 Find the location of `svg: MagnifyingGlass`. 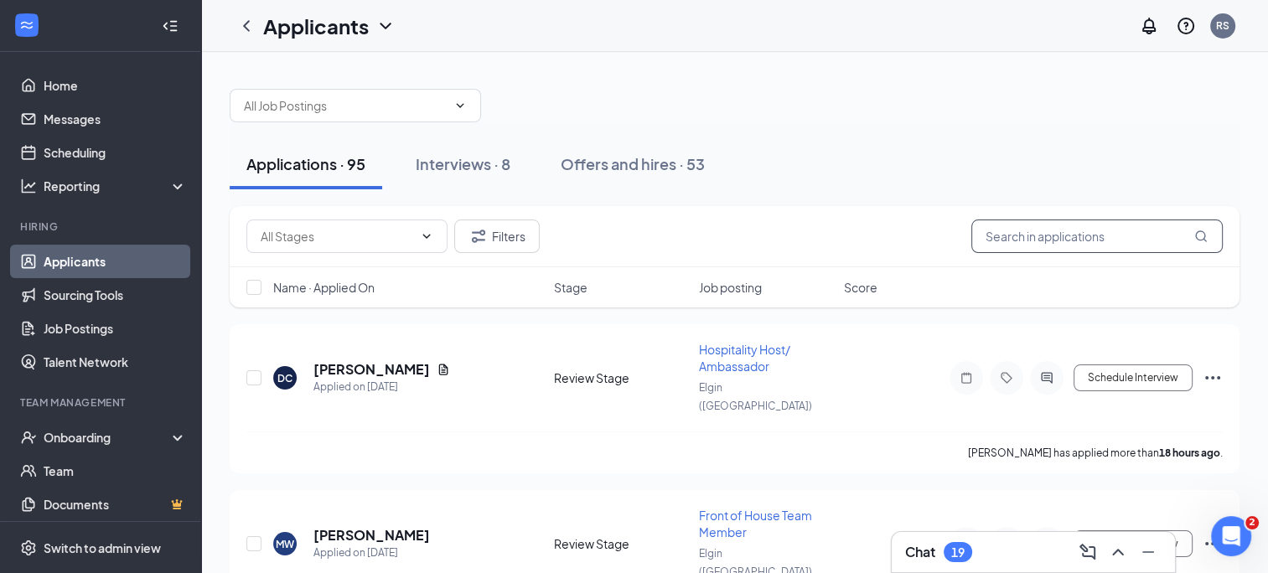

svg: MagnifyingGlass is located at coordinates (1201, 236).